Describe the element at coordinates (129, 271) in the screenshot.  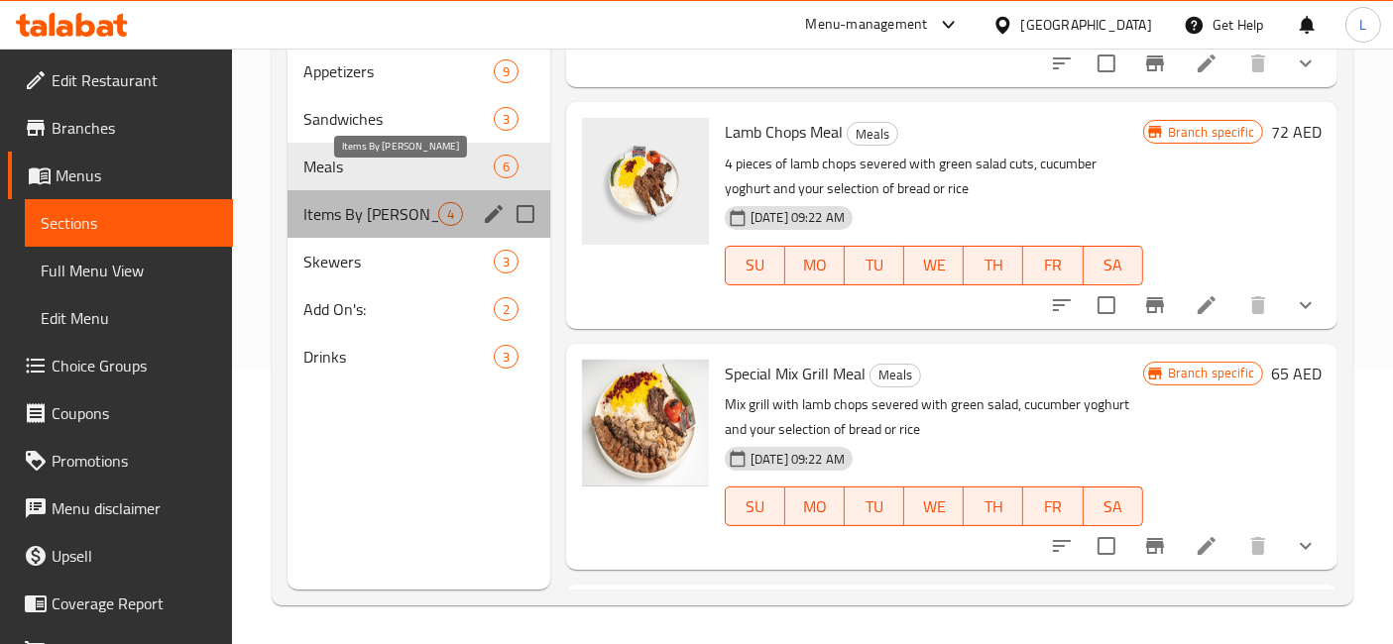
I see `a: Full Menu View` at that location.